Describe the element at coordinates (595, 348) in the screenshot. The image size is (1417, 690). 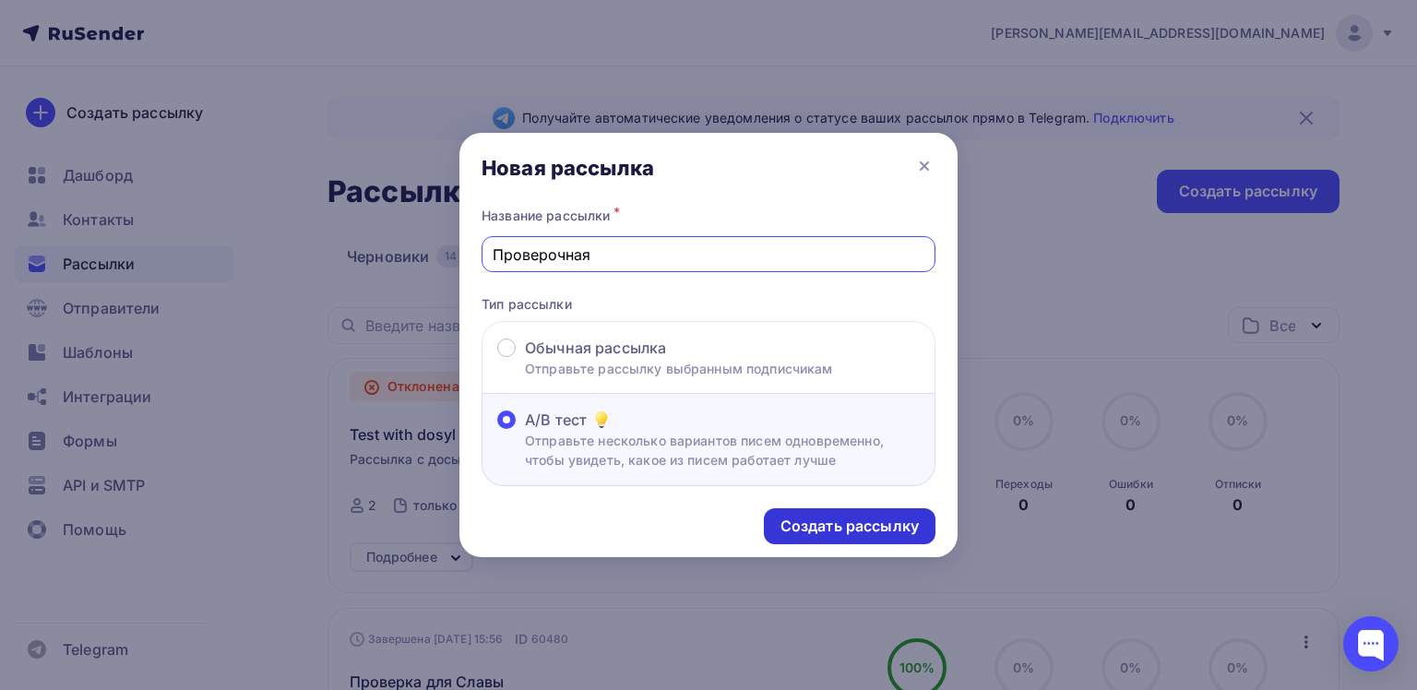
I see `span: Обычная рассылка` at that location.